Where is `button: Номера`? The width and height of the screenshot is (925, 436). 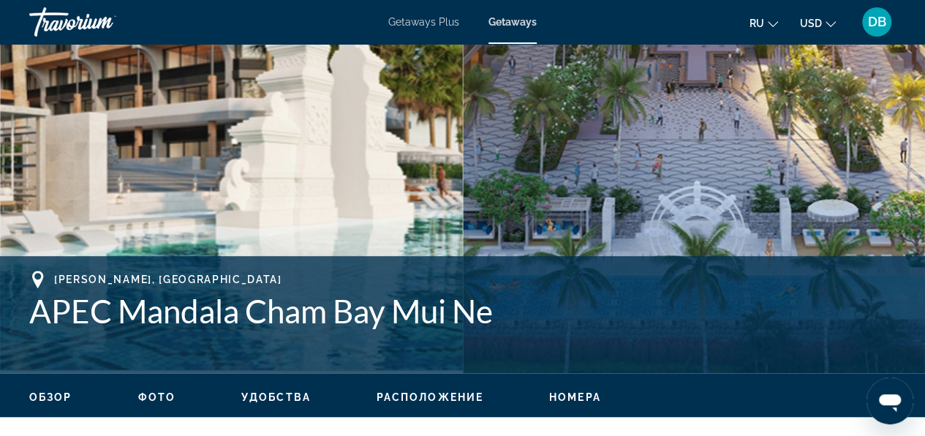 button: Номера is located at coordinates (575, 397).